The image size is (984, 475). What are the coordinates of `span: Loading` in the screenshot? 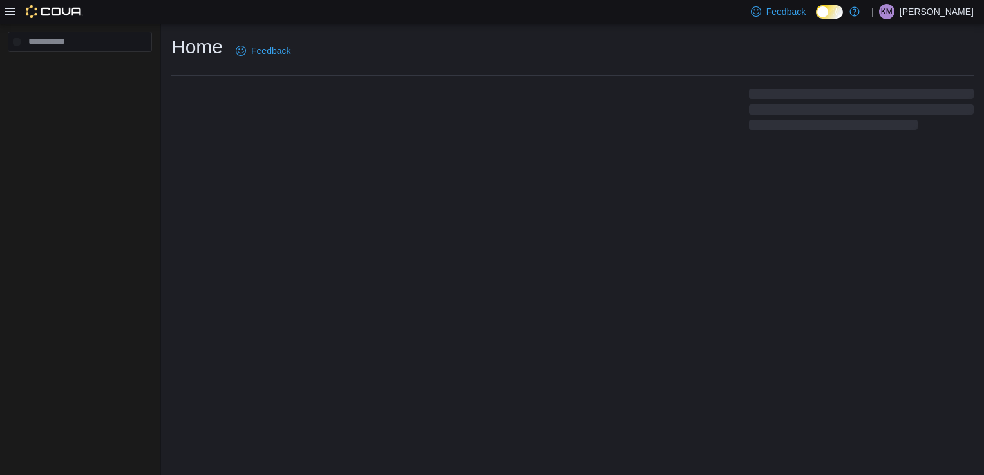 It's located at (861, 112).